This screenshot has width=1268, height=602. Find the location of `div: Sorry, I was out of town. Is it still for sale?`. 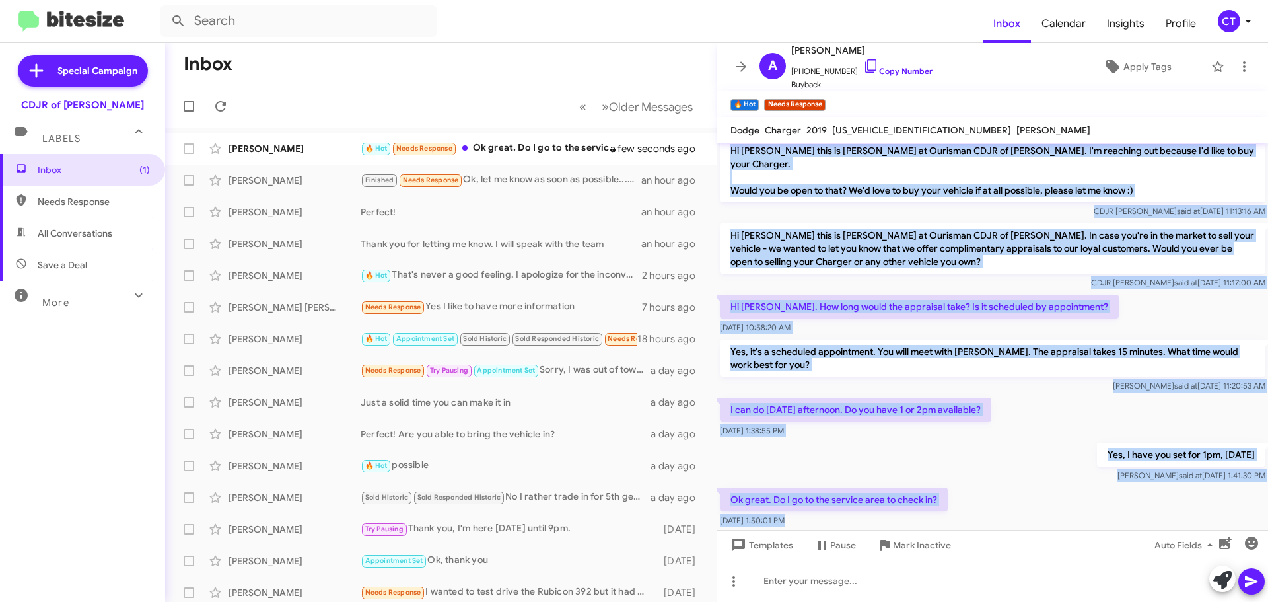

div: Sorry, I was out of town. Is it still for sale? is located at coordinates (505, 370).